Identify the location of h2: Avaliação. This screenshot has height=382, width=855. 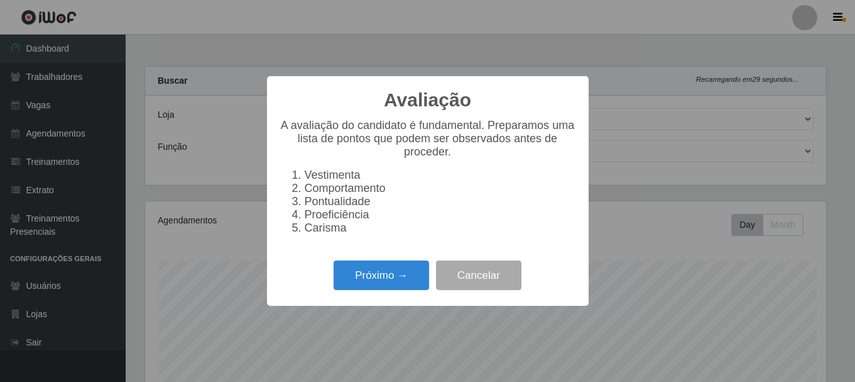
(427, 100).